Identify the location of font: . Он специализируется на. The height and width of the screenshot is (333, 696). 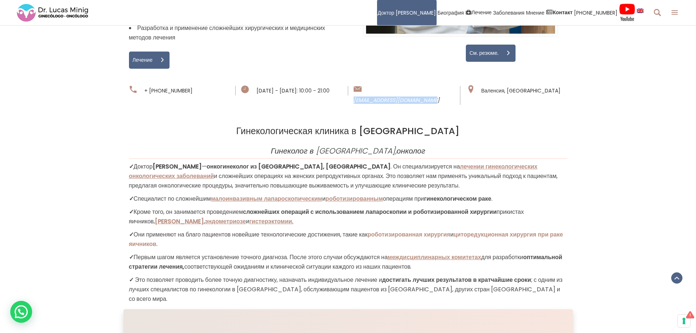
(425, 166).